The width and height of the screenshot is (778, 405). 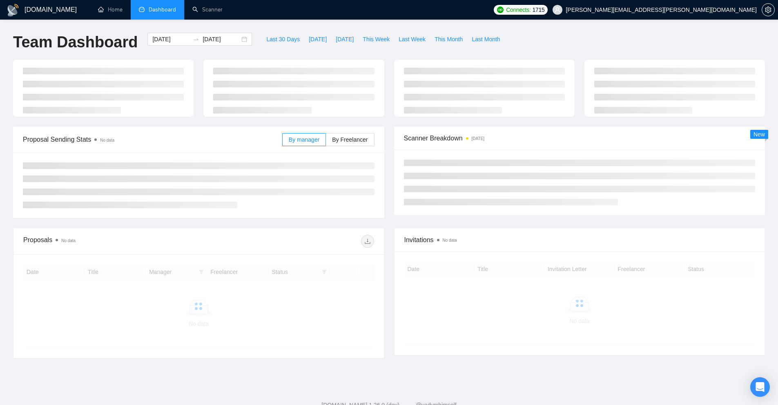 I want to click on span: dashboard, so click(x=142, y=9).